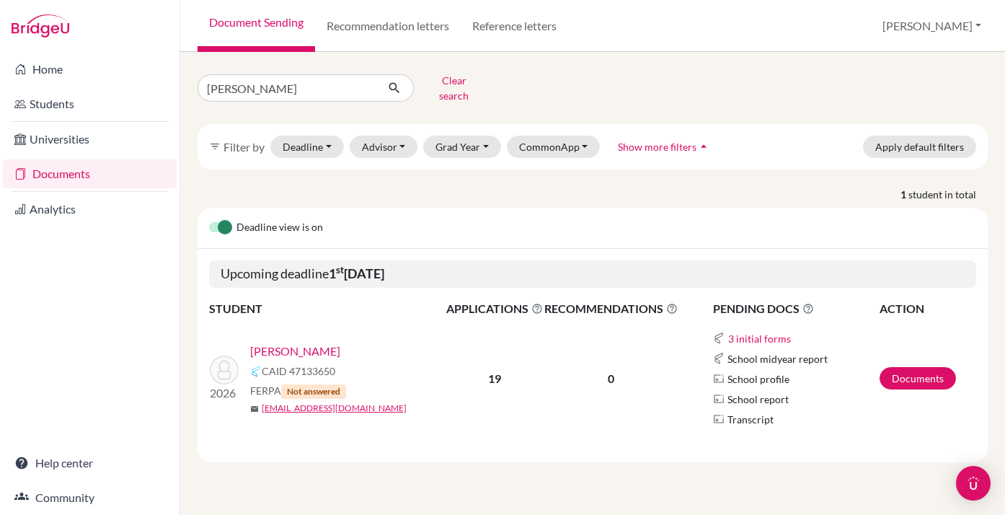  I want to click on b: 19, so click(495, 378).